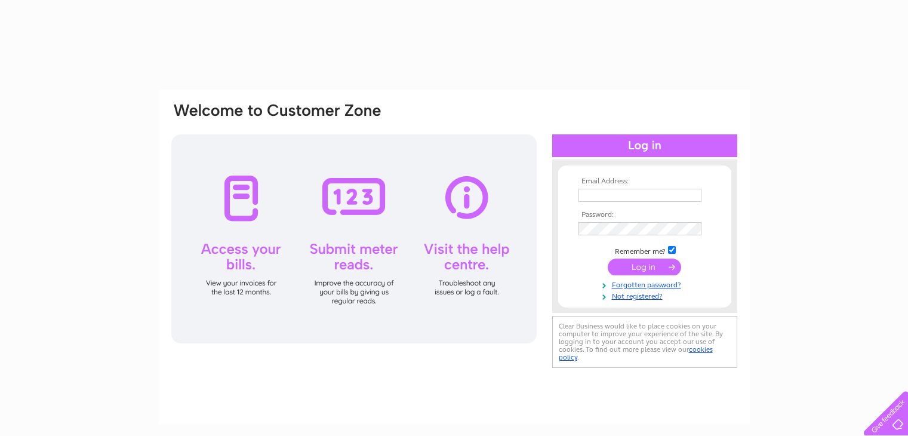 The width and height of the screenshot is (908, 436). What do you see at coordinates (645, 250) in the screenshot?
I see `td: Remember me?` at bounding box center [645, 250].